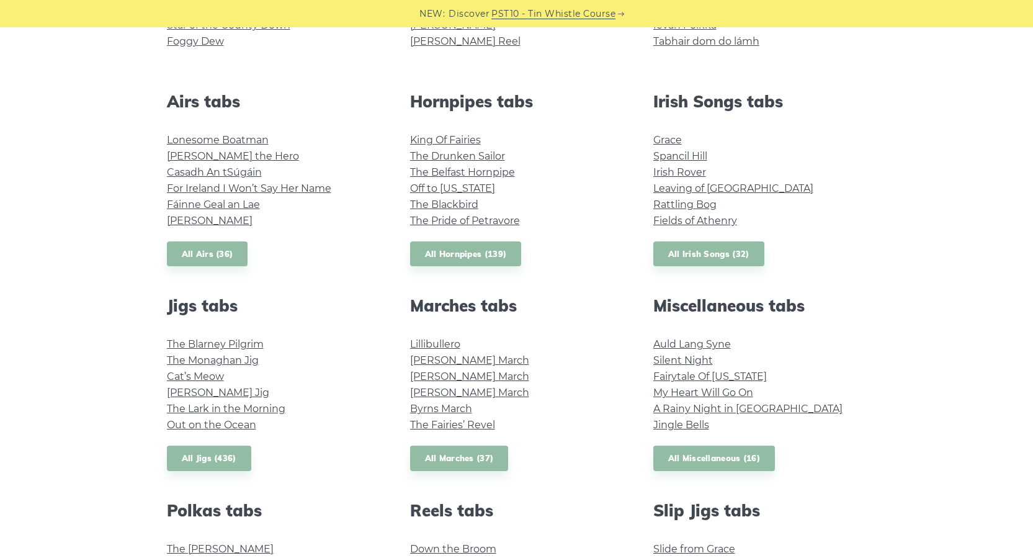 Image resolution: width=1033 pixels, height=558 pixels. Describe the element at coordinates (249, 188) in the screenshot. I see `a: For Ireland I Won’t Say Her Name` at that location.